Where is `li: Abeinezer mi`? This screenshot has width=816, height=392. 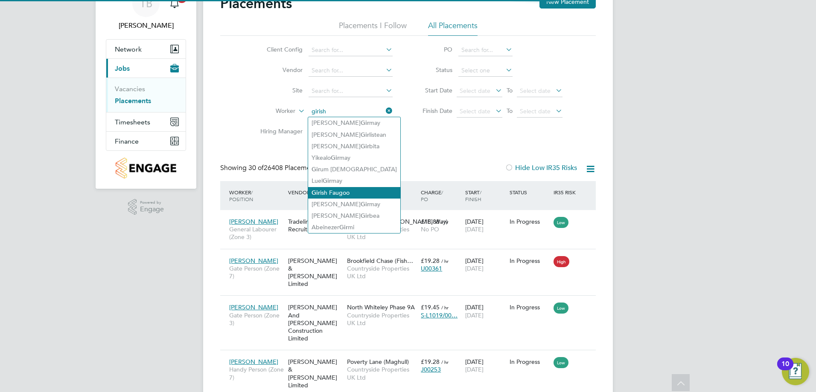 li: Abeinezer mi is located at coordinates (354, 227).